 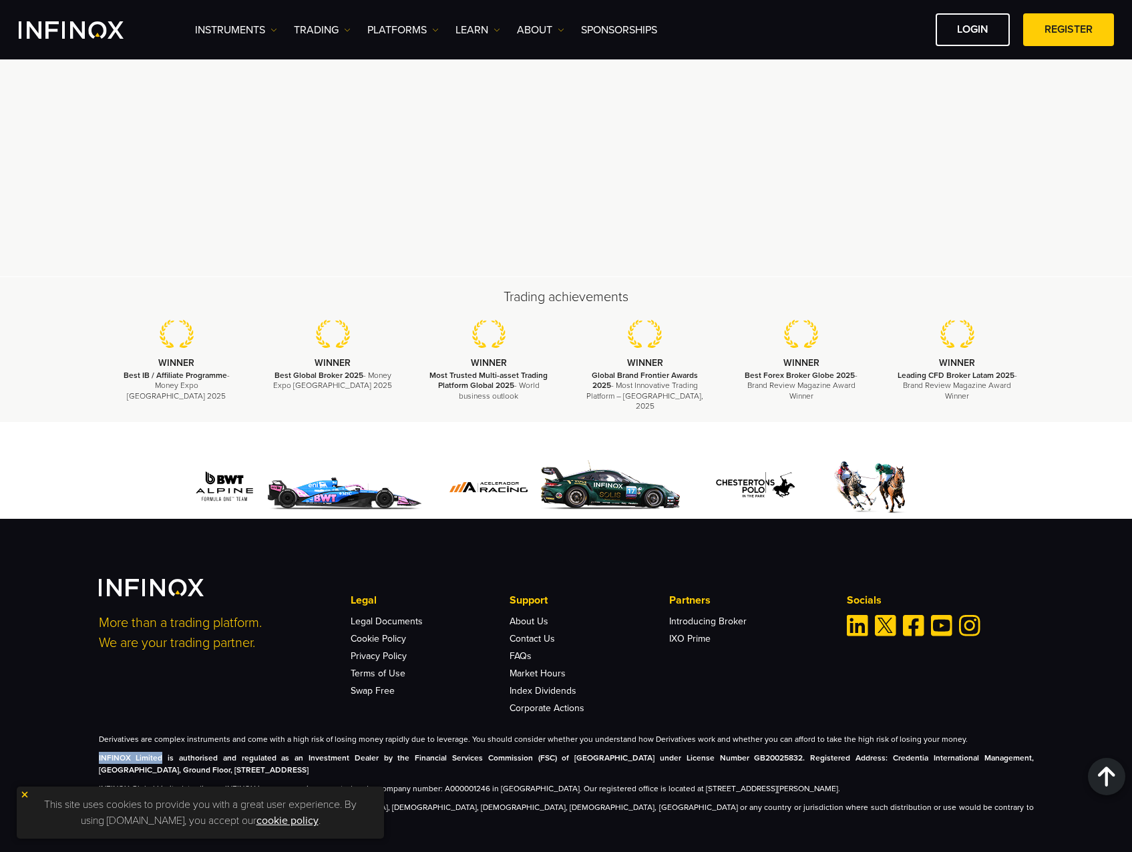 I want to click on p: Socials, so click(x=941, y=601).